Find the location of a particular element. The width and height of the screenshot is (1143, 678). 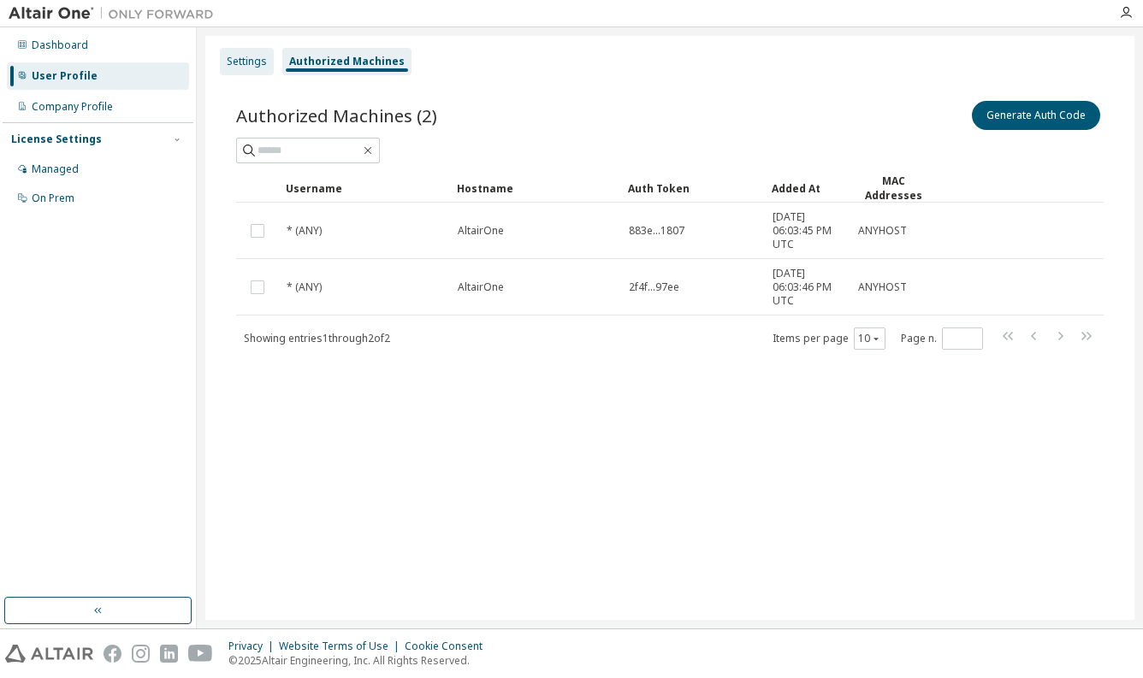

div: License Settings is located at coordinates (56, 139).